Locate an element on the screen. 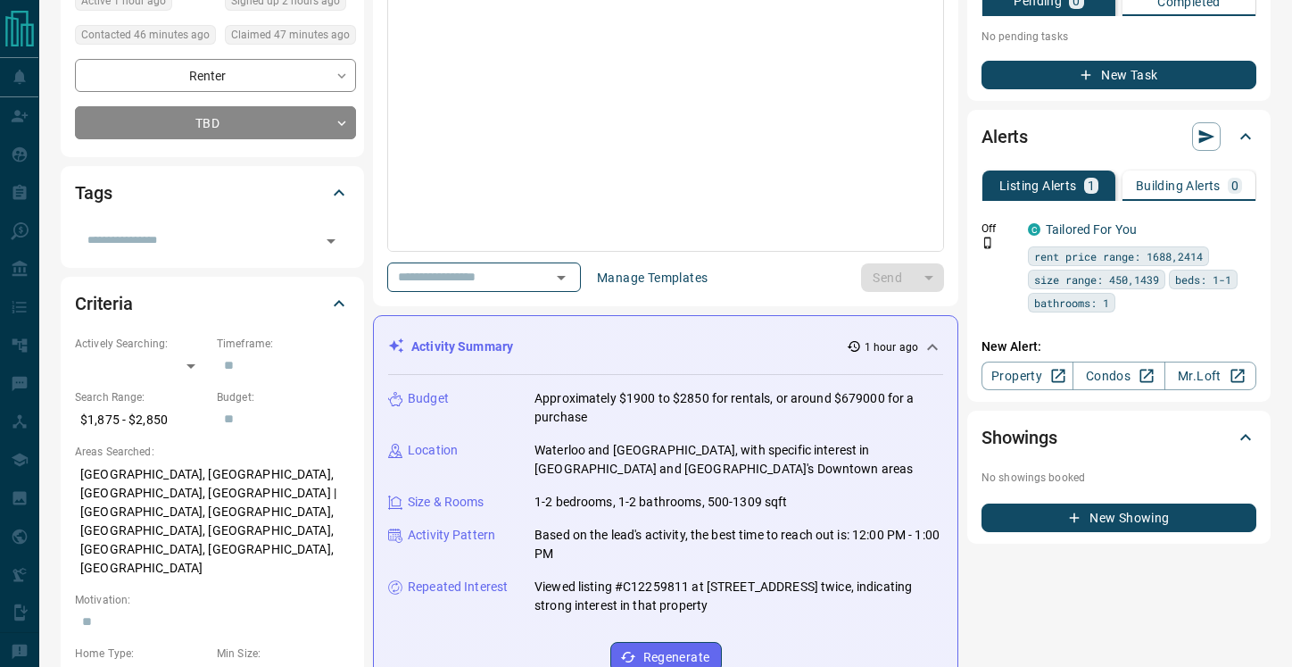 The image size is (1292, 667). h2: Criteria is located at coordinates (104, 303).